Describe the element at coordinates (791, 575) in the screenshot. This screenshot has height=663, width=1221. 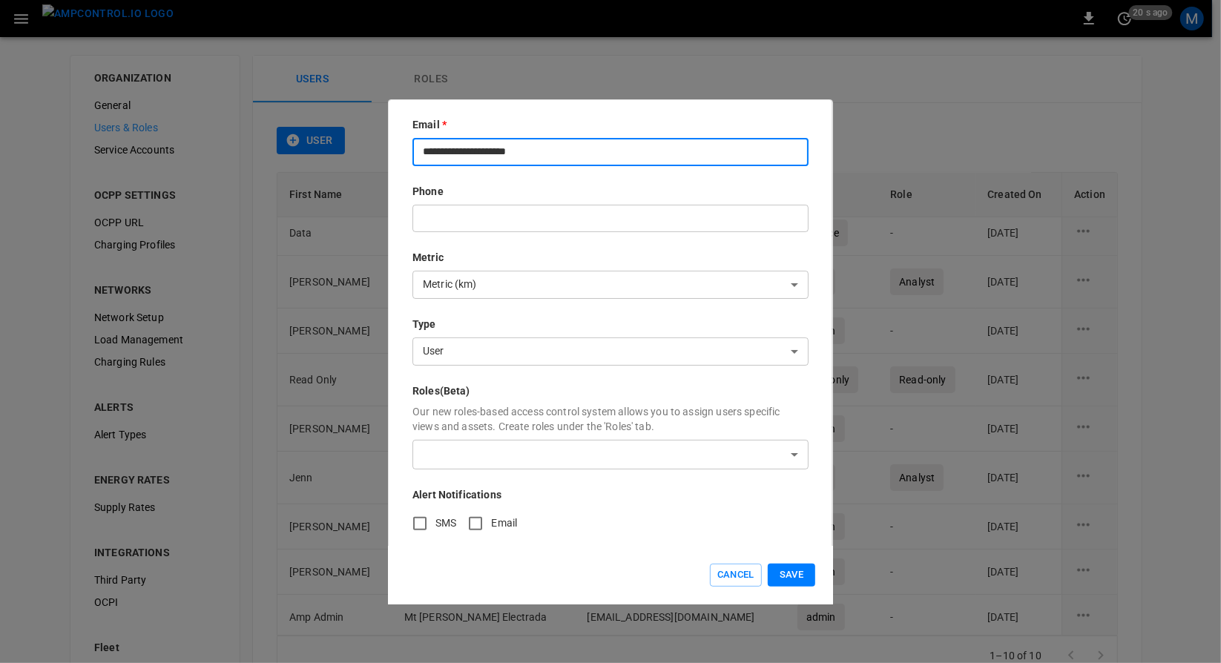
I see `button: Save` at that location.